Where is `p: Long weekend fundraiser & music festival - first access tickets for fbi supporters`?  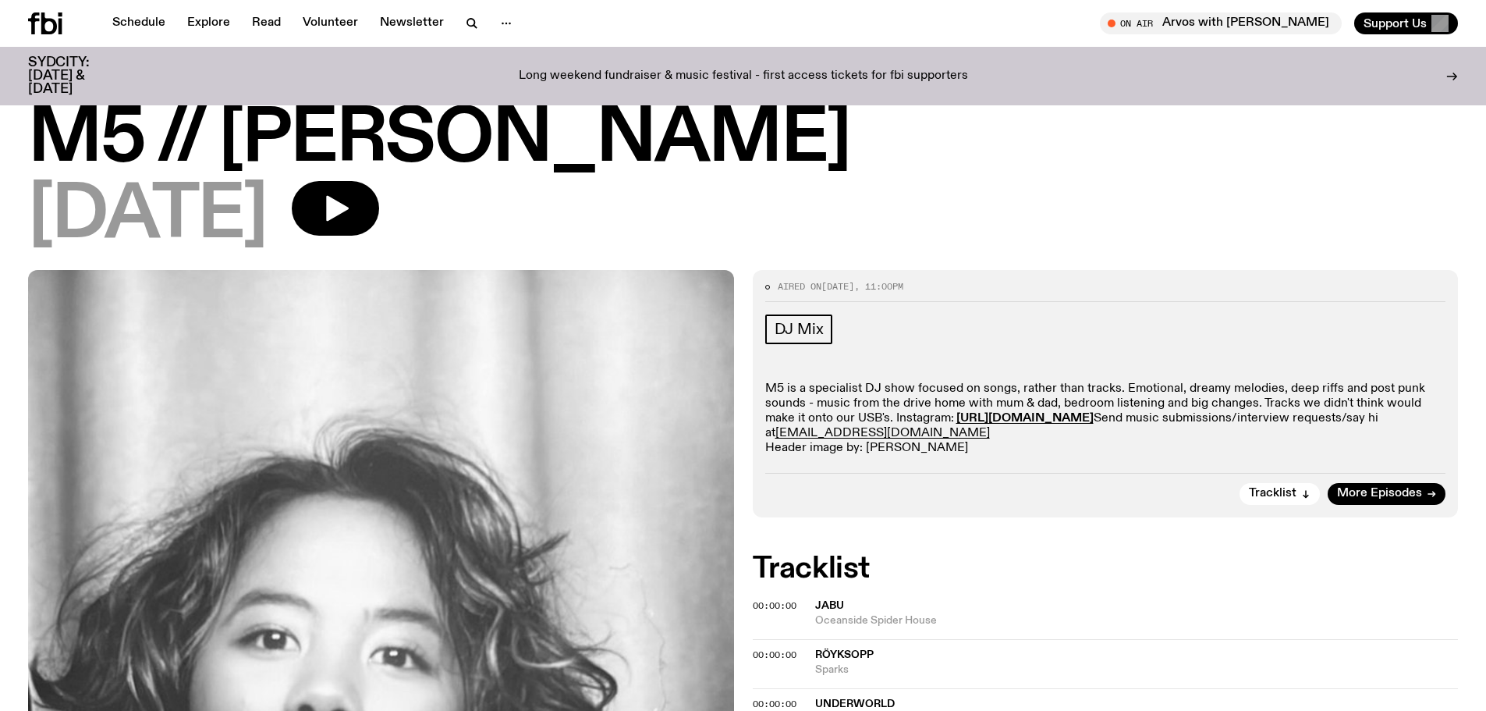
p: Long weekend fundraiser & music festival - first access tickets for fbi supporters is located at coordinates (744, 76).